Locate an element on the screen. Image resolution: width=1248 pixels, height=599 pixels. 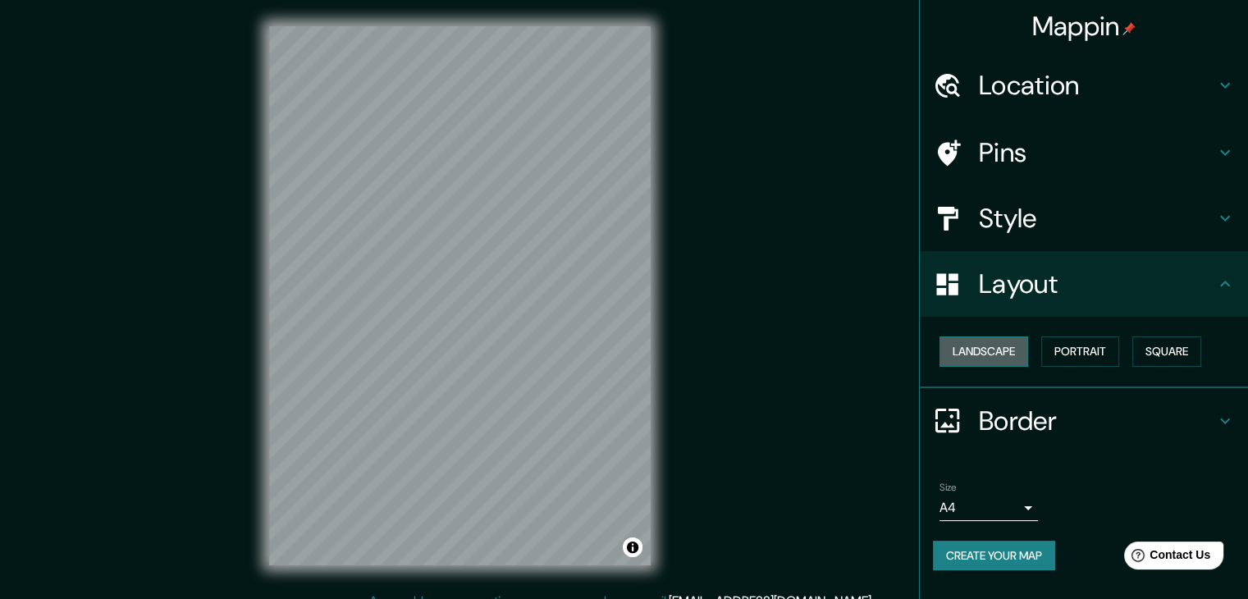
button: Landscape is located at coordinates (984, 351).